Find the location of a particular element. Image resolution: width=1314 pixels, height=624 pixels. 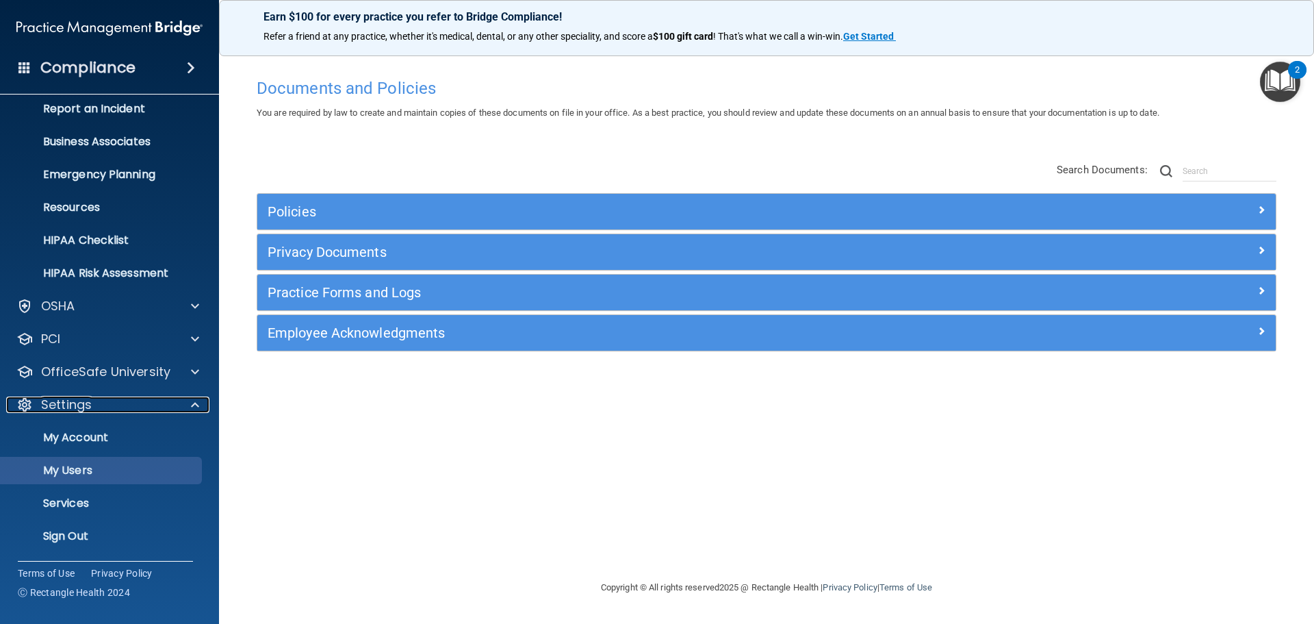

a: Employee Acknowledgments is located at coordinates (767, 333).